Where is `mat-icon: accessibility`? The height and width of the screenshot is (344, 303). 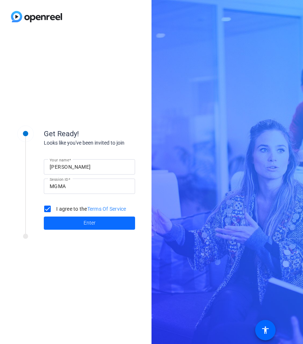 mat-icon: accessibility is located at coordinates (266, 330).